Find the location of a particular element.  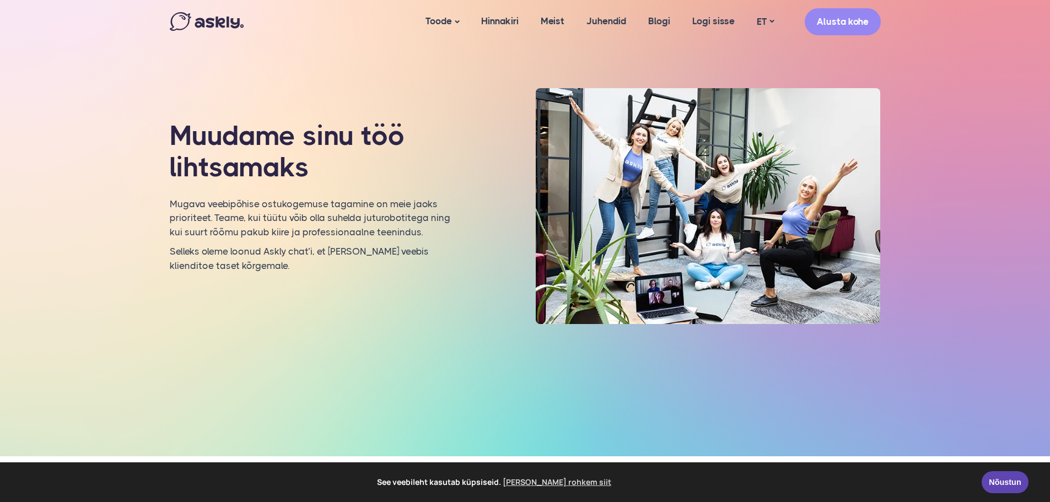

p: Mugava veebipõhise ostukogemuse tagamine on meie jaoks prioriteet. Teame, kui tüütu võib olla suh... is located at coordinates (311, 218).